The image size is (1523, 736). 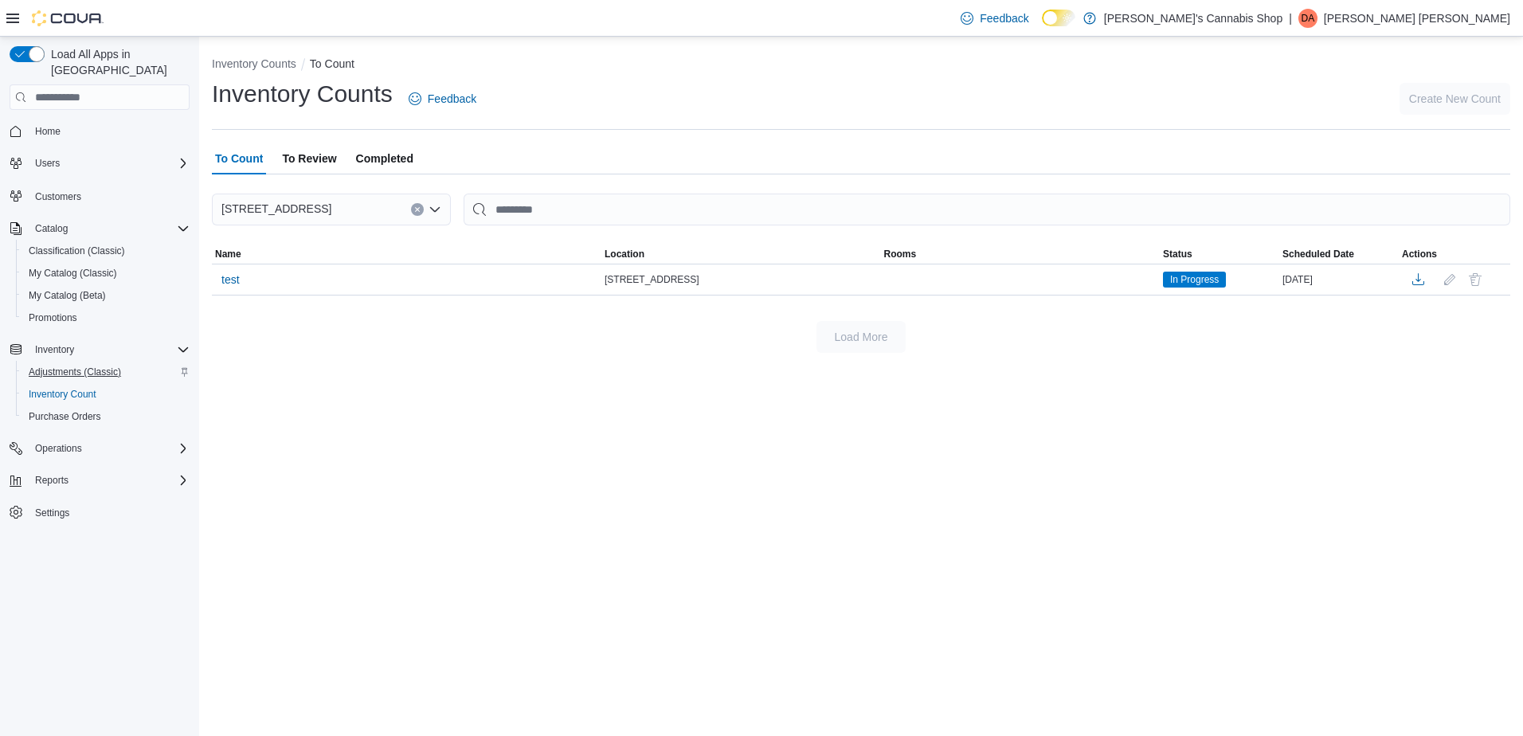 What do you see at coordinates (1420, 254) in the screenshot?
I see `span: Actions` at bounding box center [1420, 254].